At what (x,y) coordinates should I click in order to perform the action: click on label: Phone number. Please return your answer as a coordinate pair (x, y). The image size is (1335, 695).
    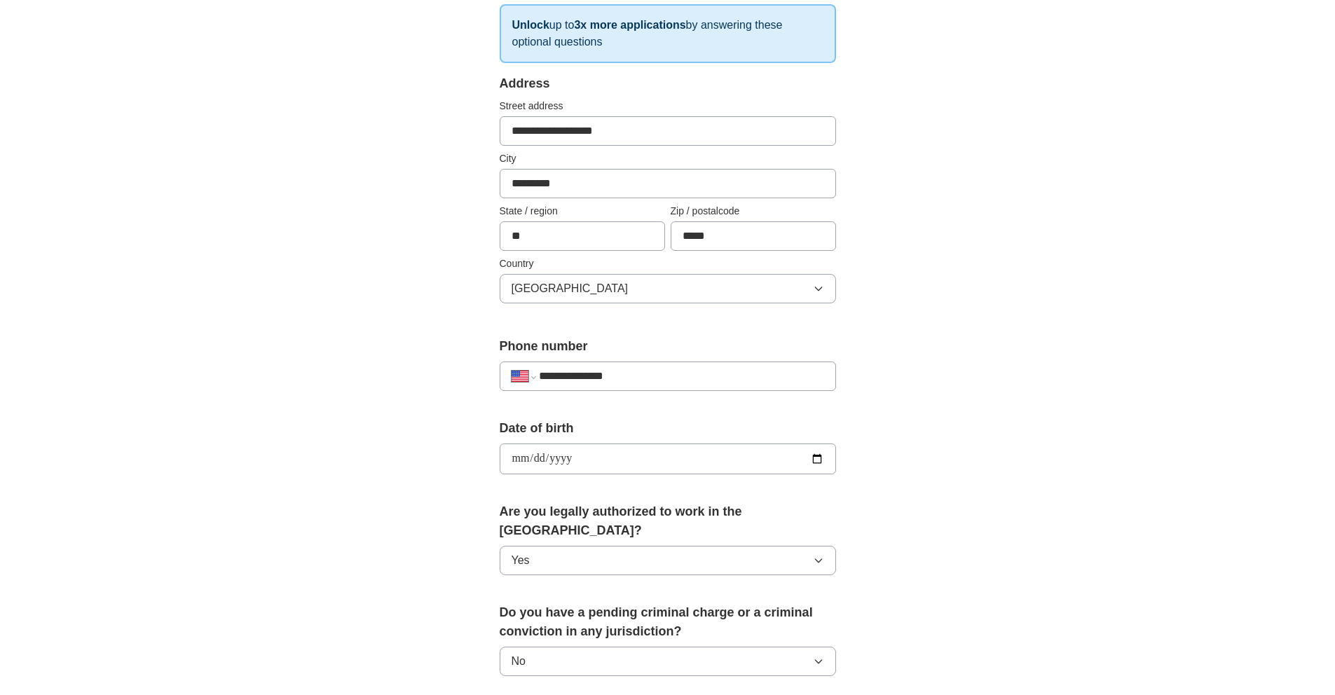
    Looking at the image, I should click on (668, 346).